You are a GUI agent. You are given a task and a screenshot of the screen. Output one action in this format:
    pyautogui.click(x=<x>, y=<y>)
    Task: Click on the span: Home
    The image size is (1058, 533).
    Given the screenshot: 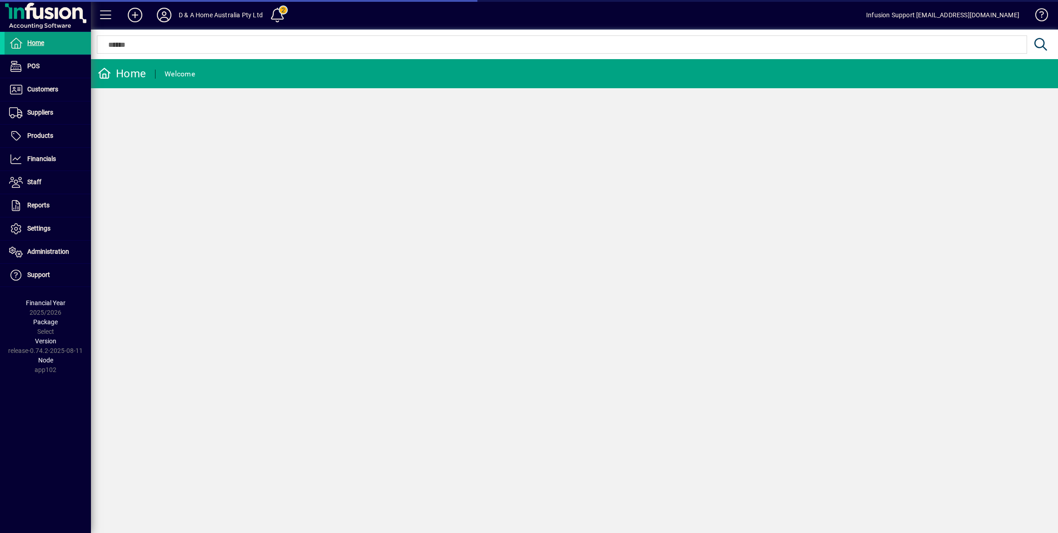 What is the action you would take?
    pyautogui.click(x=35, y=43)
    